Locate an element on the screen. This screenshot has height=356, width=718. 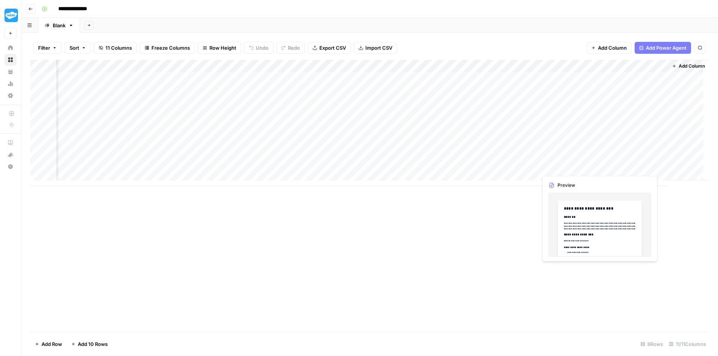
button: Row Height is located at coordinates (219, 48).